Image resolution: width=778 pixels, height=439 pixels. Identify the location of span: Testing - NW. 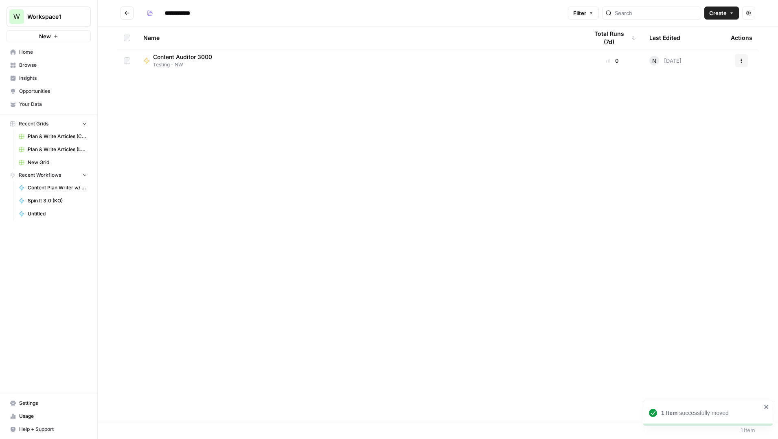
(186, 65).